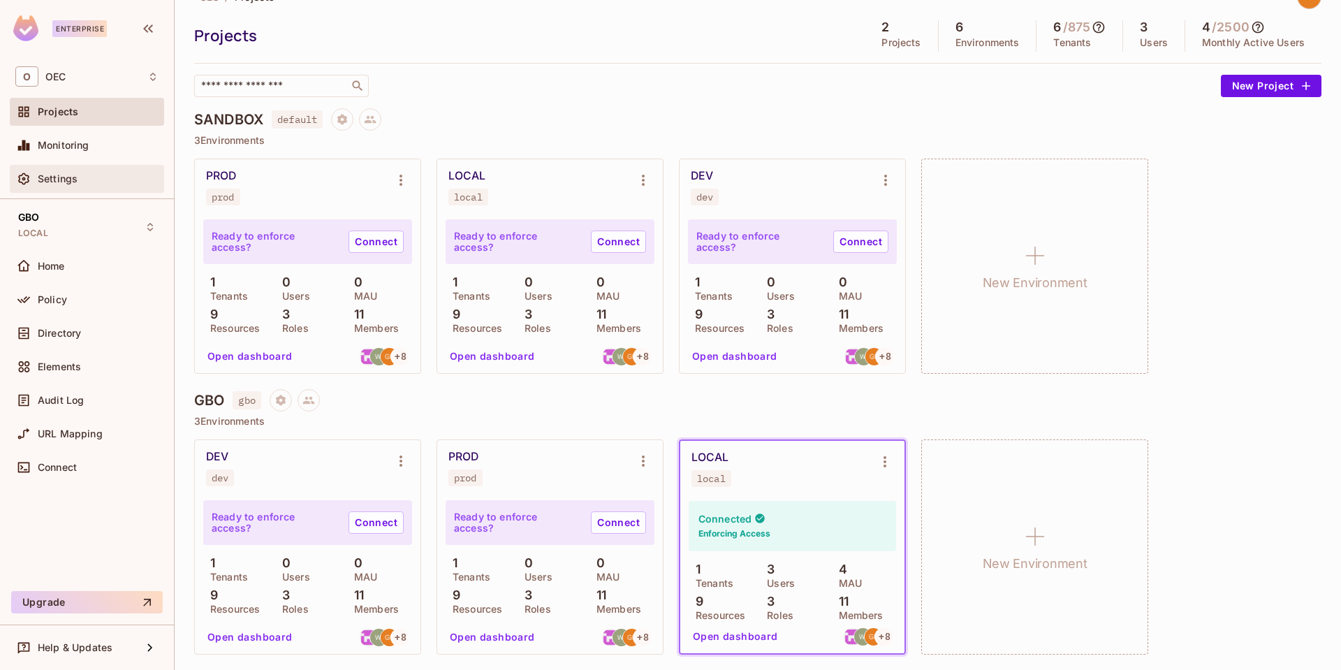 Image resolution: width=1341 pixels, height=670 pixels. What do you see at coordinates (209, 400) in the screenshot?
I see `h4: GBO` at bounding box center [209, 400].